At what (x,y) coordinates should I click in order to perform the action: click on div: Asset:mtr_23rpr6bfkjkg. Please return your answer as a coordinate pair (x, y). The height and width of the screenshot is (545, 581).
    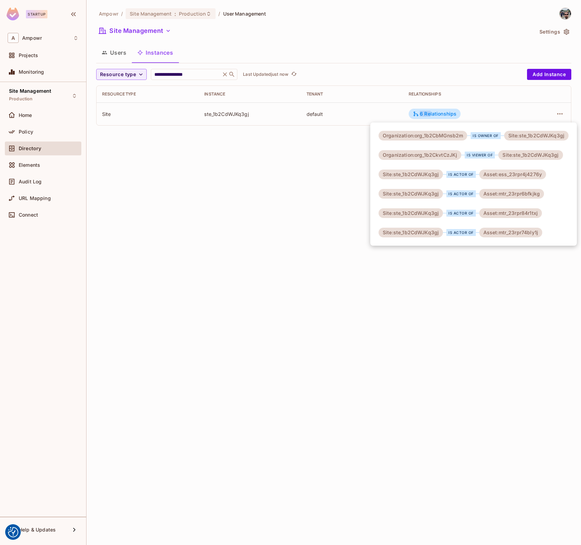
    Looking at the image, I should click on (511, 194).